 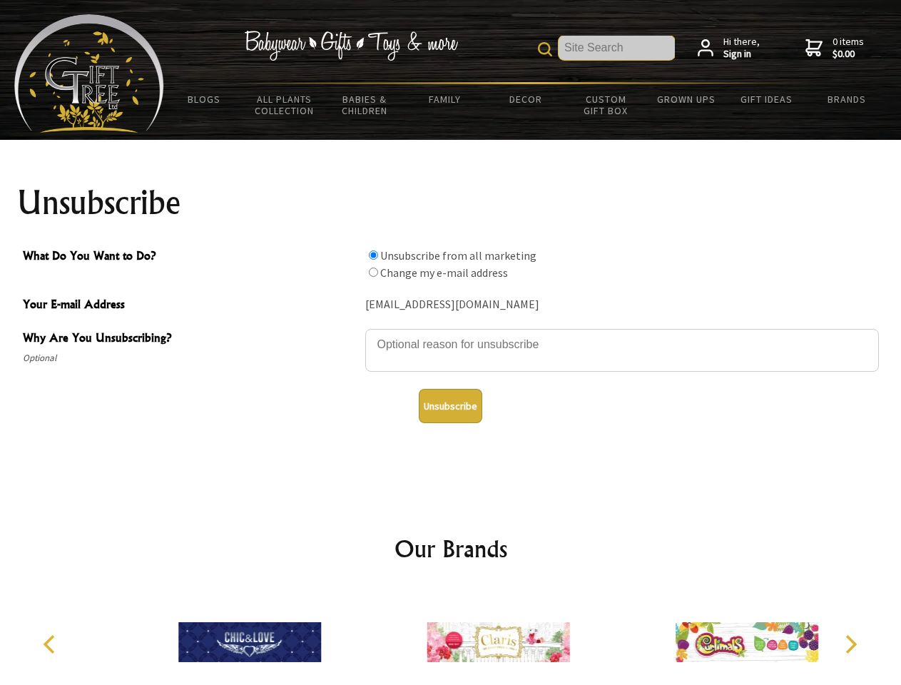 I want to click on img: Babyware - Gifts - Toys and more..., so click(x=89, y=73).